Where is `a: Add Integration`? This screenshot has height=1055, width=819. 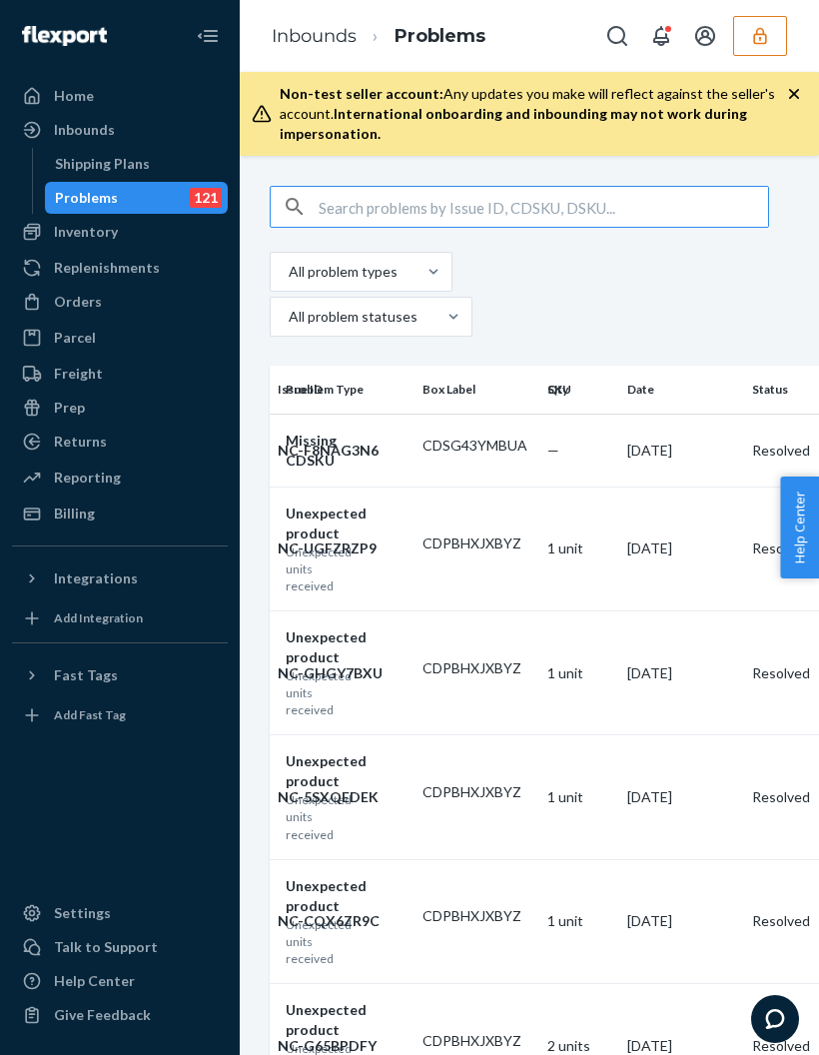 a: Add Integration is located at coordinates (120, 618).